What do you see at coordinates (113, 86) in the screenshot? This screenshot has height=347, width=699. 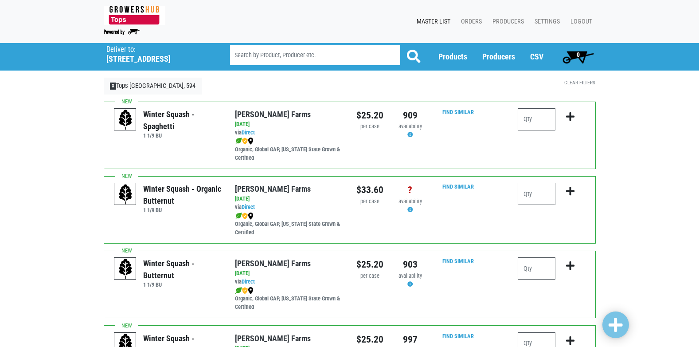 I see `span: X` at bounding box center [113, 86].